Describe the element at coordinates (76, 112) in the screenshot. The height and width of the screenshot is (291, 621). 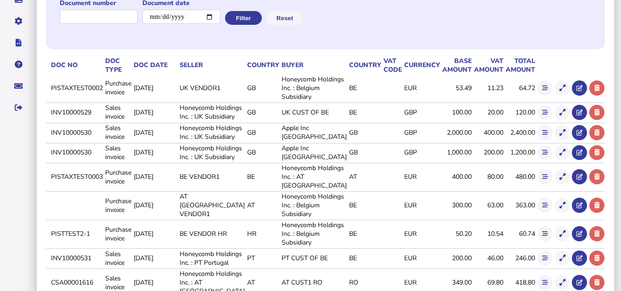
I see `td: INV10000529` at that location.